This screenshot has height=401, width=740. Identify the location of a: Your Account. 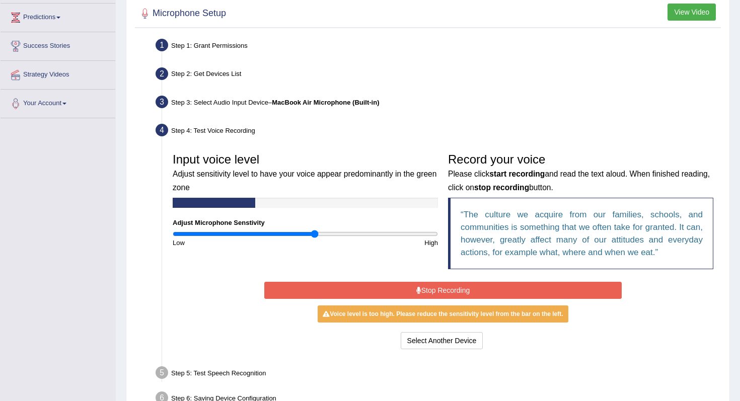
(58, 102).